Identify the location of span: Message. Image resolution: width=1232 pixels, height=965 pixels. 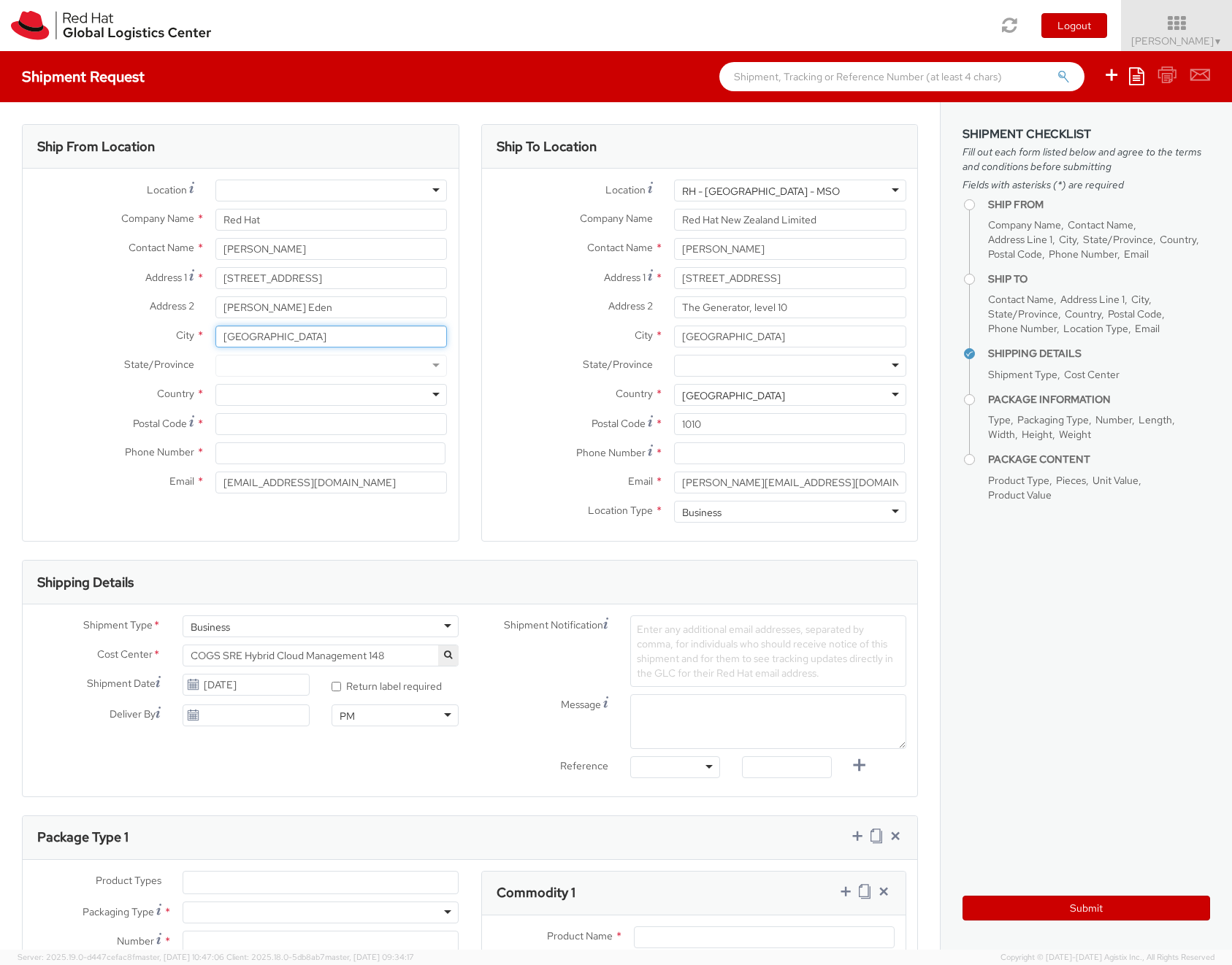
(581, 704).